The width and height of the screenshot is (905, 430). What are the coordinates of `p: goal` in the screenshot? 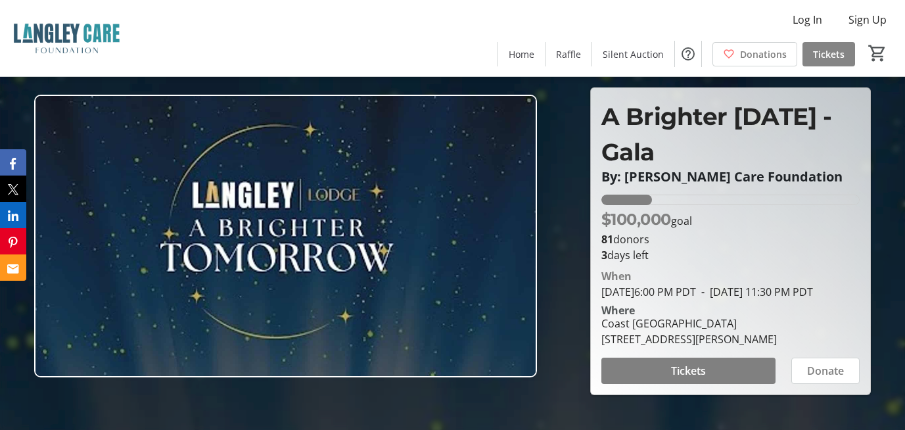 It's located at (647, 219).